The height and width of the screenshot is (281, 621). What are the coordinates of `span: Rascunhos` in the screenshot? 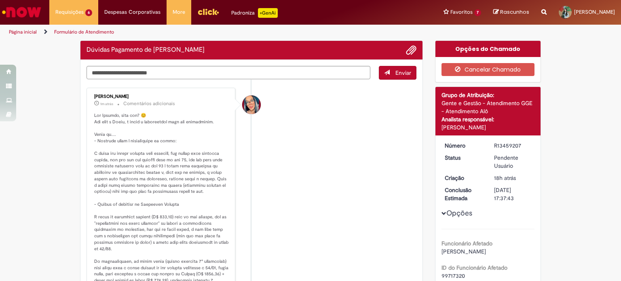 It's located at (514, 12).